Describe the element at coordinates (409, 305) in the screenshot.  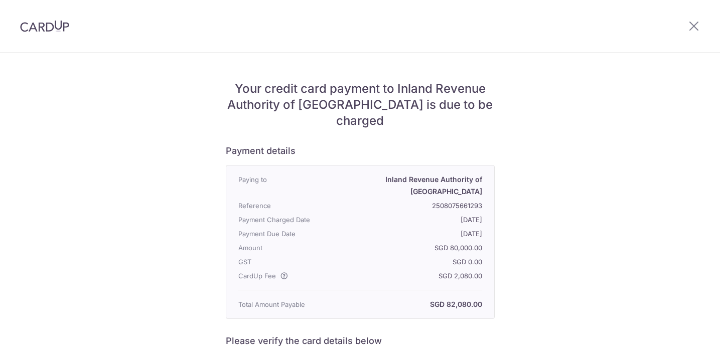
I see `p: SGD 82,080.00` at that location.